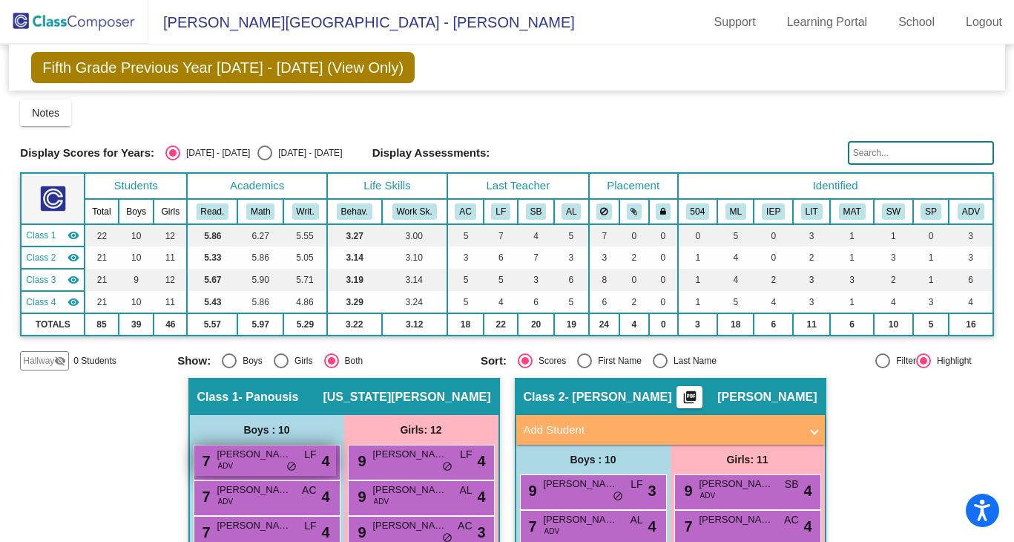  What do you see at coordinates (690, 400) in the screenshot?
I see `mat-icon: picture_as_pdf` at bounding box center [690, 400].